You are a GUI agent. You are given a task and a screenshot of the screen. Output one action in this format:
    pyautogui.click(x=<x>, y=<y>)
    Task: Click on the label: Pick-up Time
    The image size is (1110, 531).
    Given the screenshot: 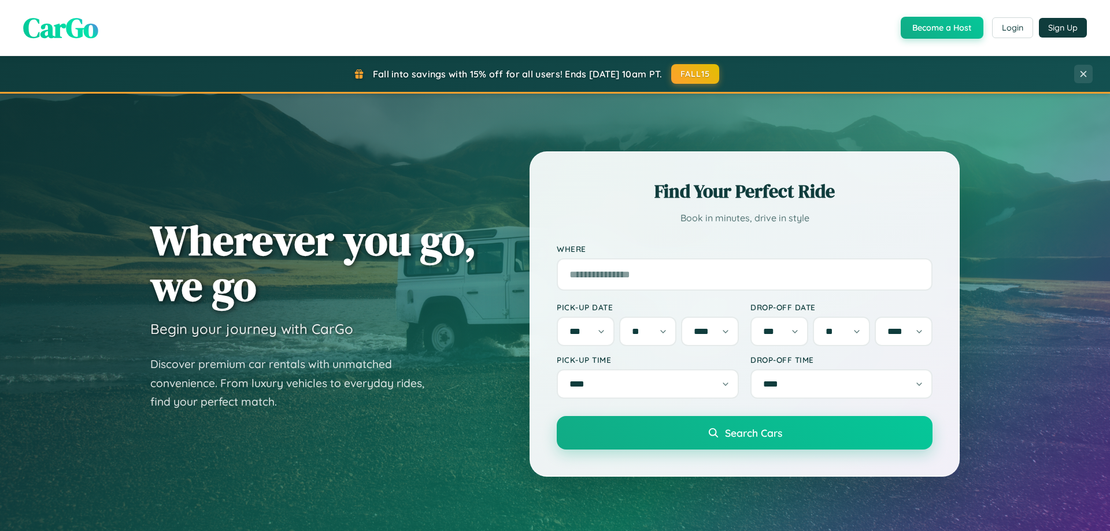 What is the action you would take?
    pyautogui.click(x=647, y=360)
    